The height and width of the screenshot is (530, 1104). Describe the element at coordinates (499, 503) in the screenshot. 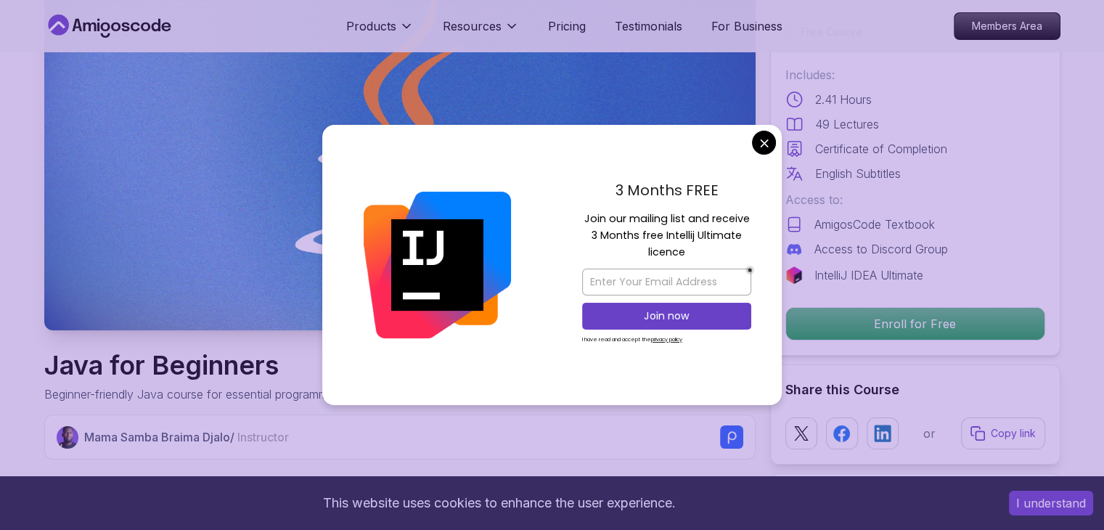

I see `div: This website uses cookies to enhance the user experience.` at that location.